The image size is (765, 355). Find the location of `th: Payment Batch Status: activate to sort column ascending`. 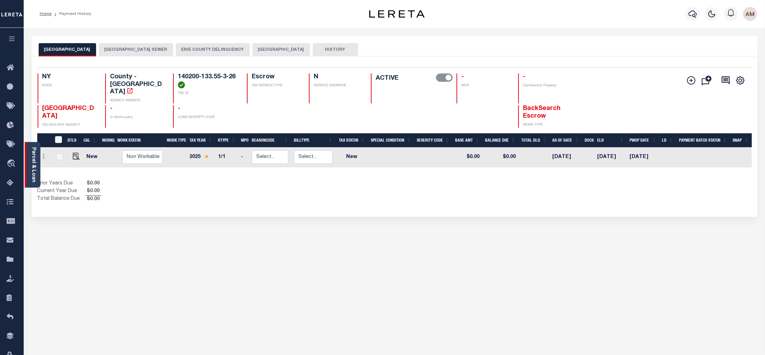

th: Payment Batch Status: activate to sort column ascending is located at coordinates (702, 140).